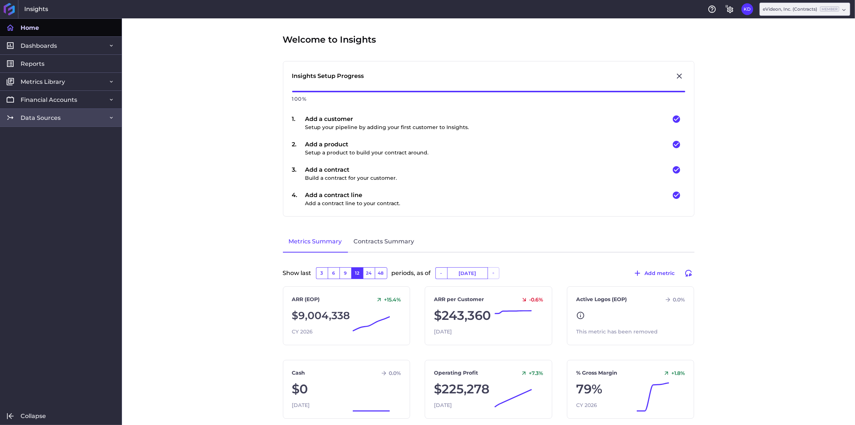 The height and width of the screenshot is (425, 855). What do you see at coordinates (531, 299) in the screenshot?
I see `div: -0.6 %` at bounding box center [531, 299].